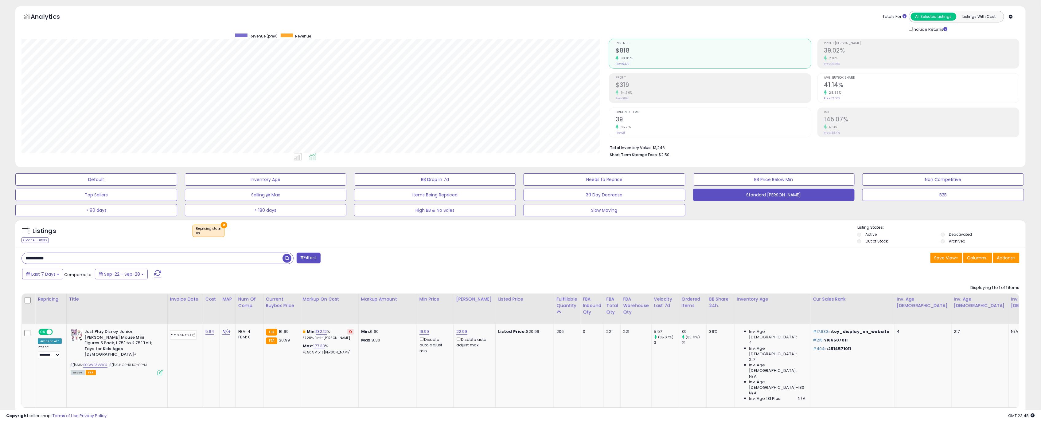  I want to click on div: Current Buybox Price, so click(282, 302).